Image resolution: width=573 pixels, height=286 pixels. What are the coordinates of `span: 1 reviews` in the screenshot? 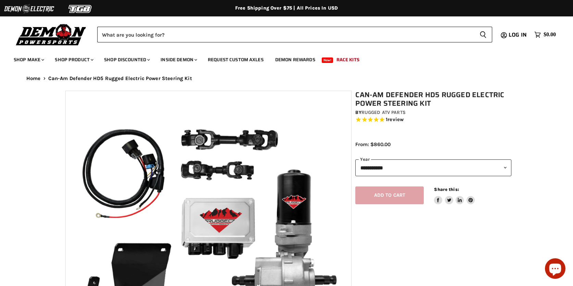 It's located at (395, 120).